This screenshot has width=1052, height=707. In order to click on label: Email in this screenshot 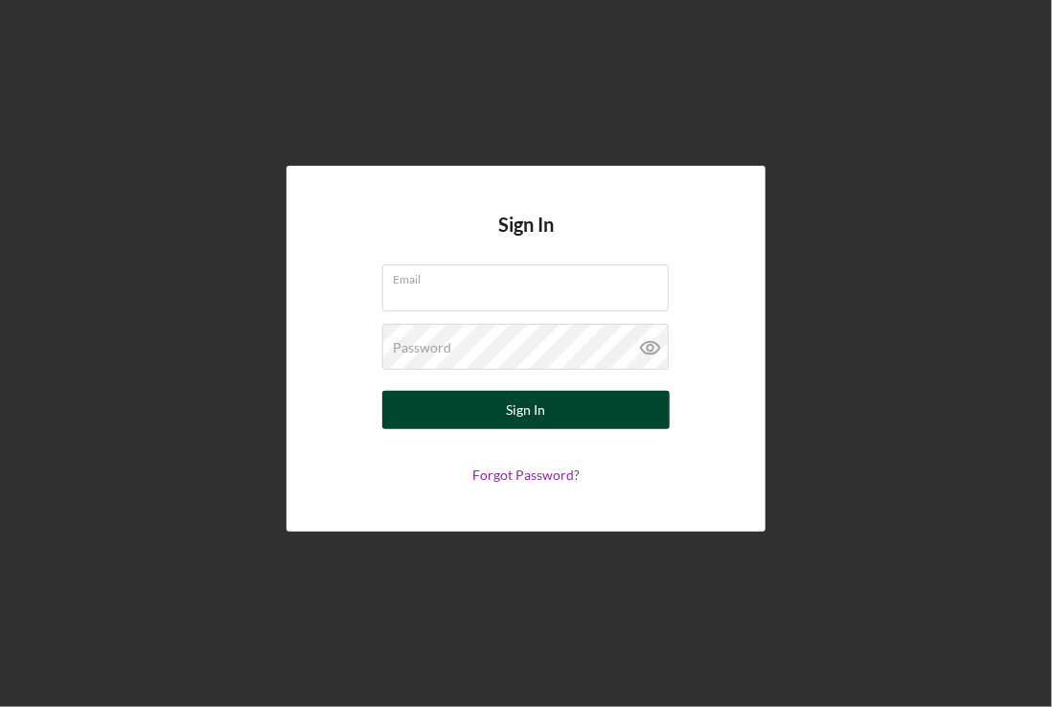, I will do `click(531, 276)`.